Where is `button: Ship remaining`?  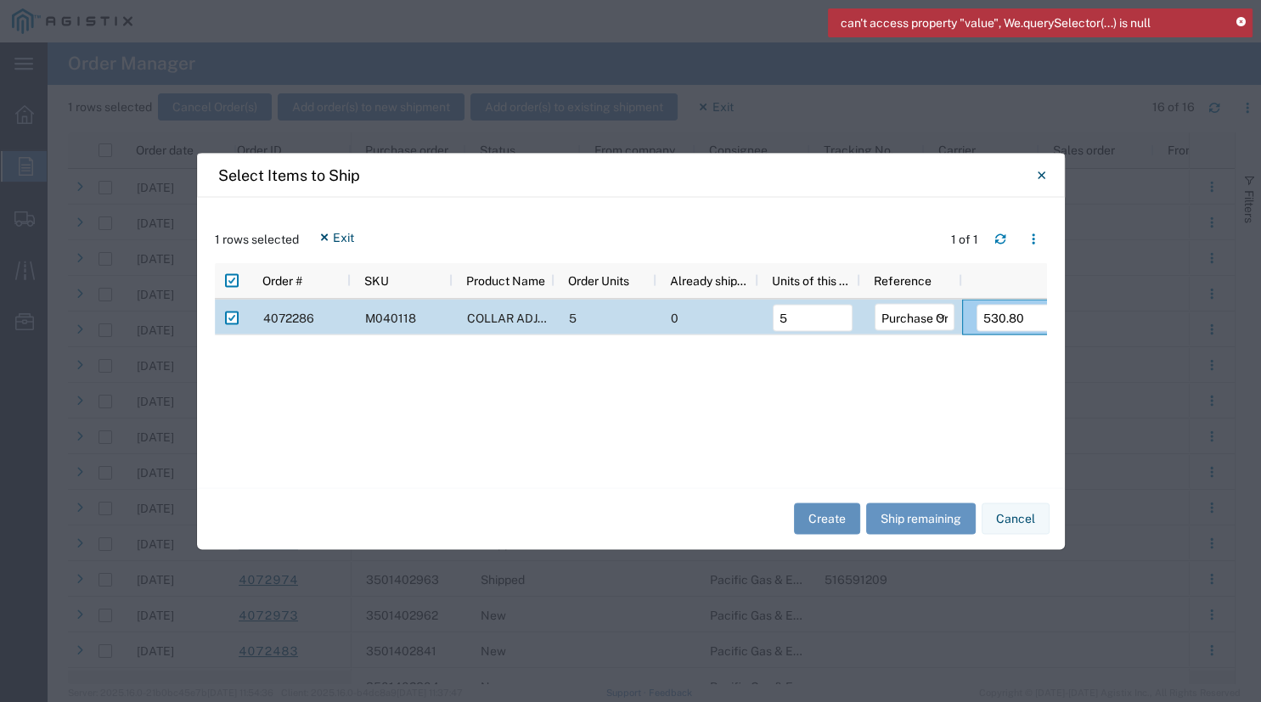 button: Ship remaining is located at coordinates (920, 519).